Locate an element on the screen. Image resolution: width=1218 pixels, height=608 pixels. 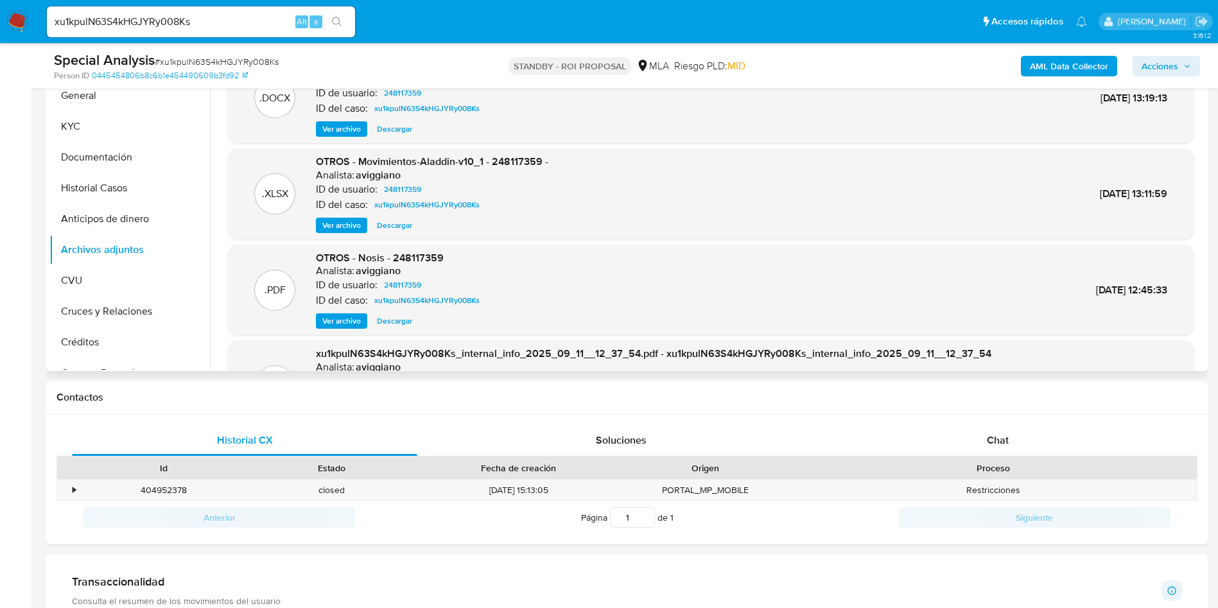
button: Créditos is located at coordinates (130, 342).